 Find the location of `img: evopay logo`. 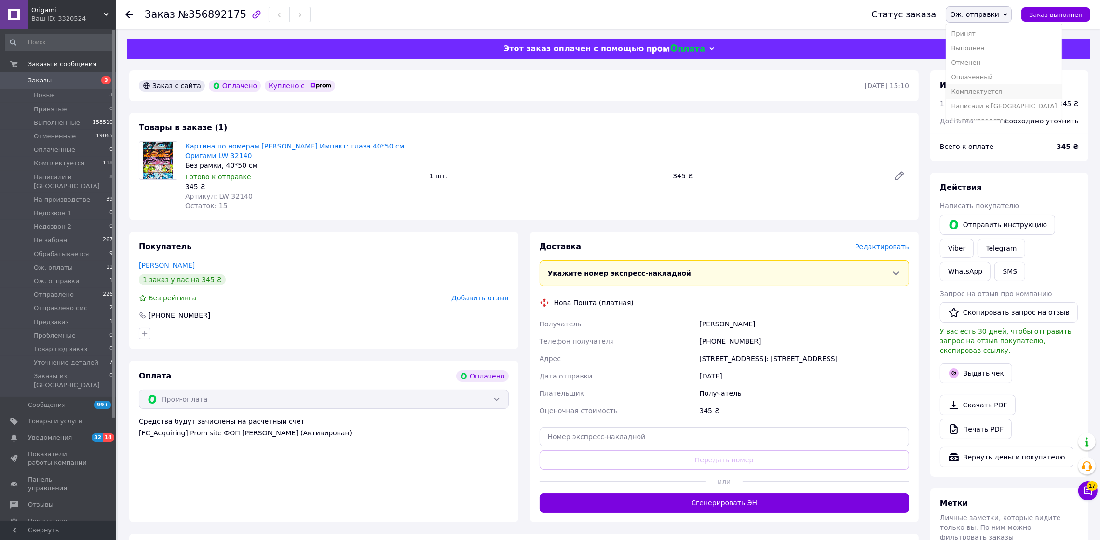

img: evopay logo is located at coordinates (676, 49).